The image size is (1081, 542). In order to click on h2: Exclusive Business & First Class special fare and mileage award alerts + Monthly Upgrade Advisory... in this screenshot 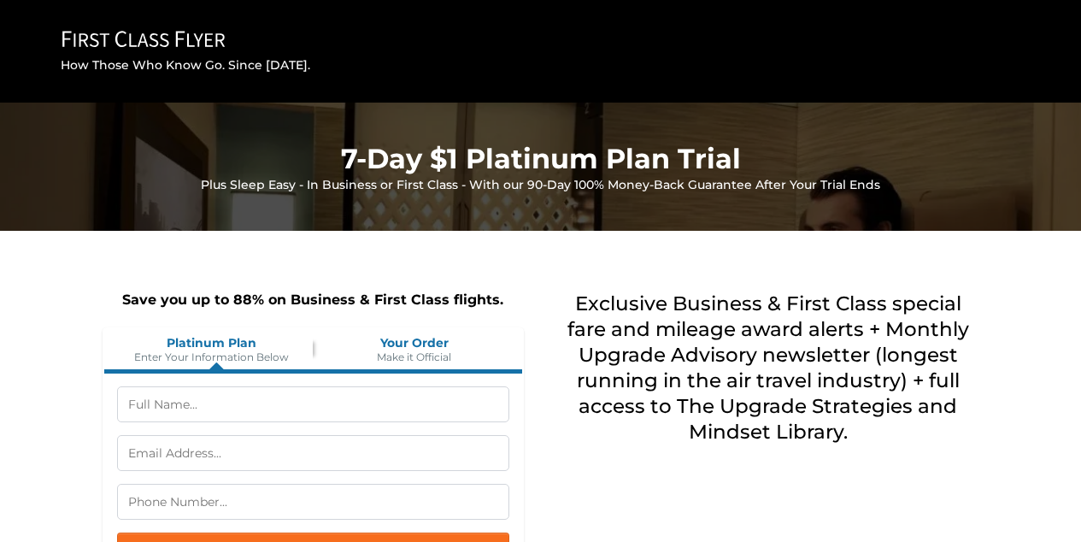, I will do `click(768, 367)`.